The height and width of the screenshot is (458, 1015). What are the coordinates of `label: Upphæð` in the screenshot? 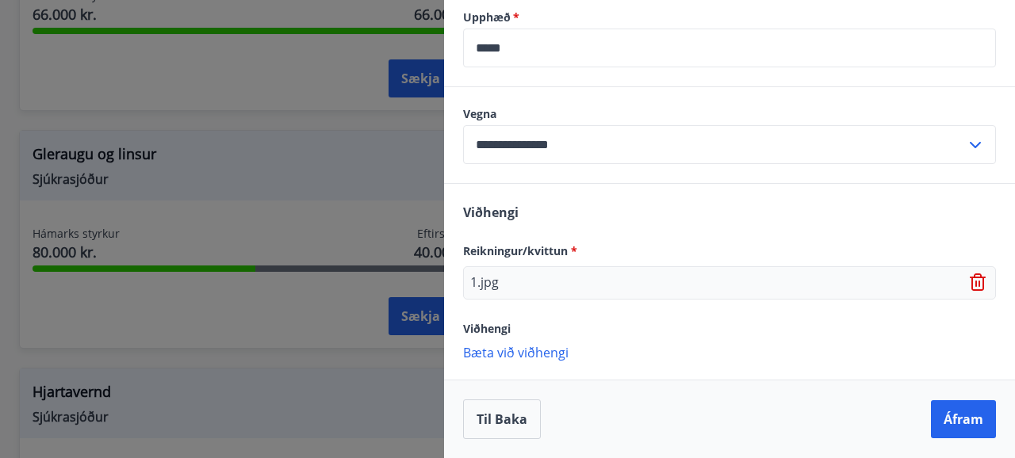 It's located at (729, 17).